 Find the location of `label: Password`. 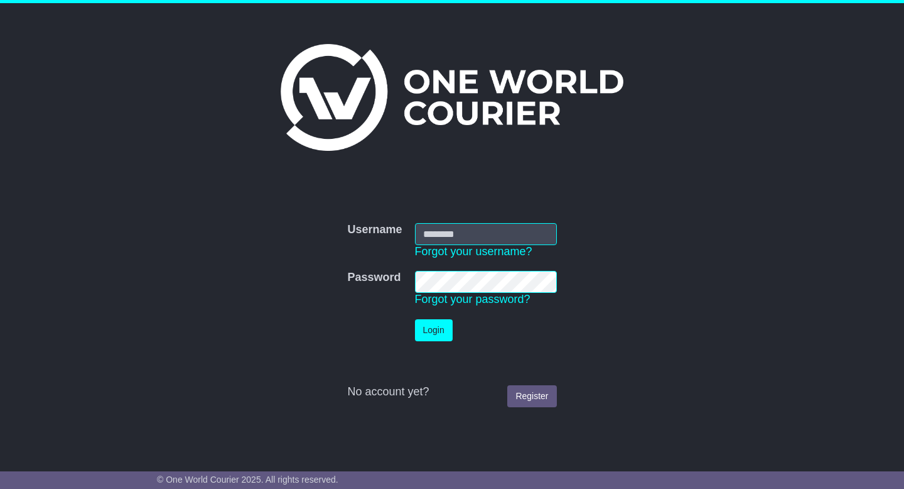

label: Password is located at coordinates (374, 278).